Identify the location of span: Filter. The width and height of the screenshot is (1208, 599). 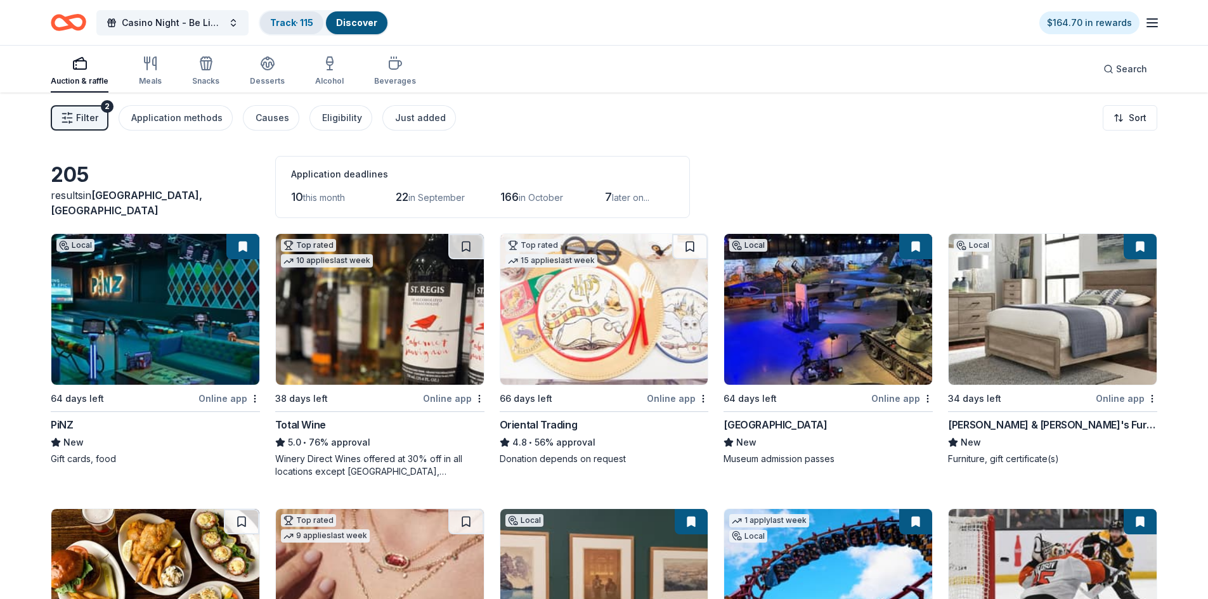
(87, 118).